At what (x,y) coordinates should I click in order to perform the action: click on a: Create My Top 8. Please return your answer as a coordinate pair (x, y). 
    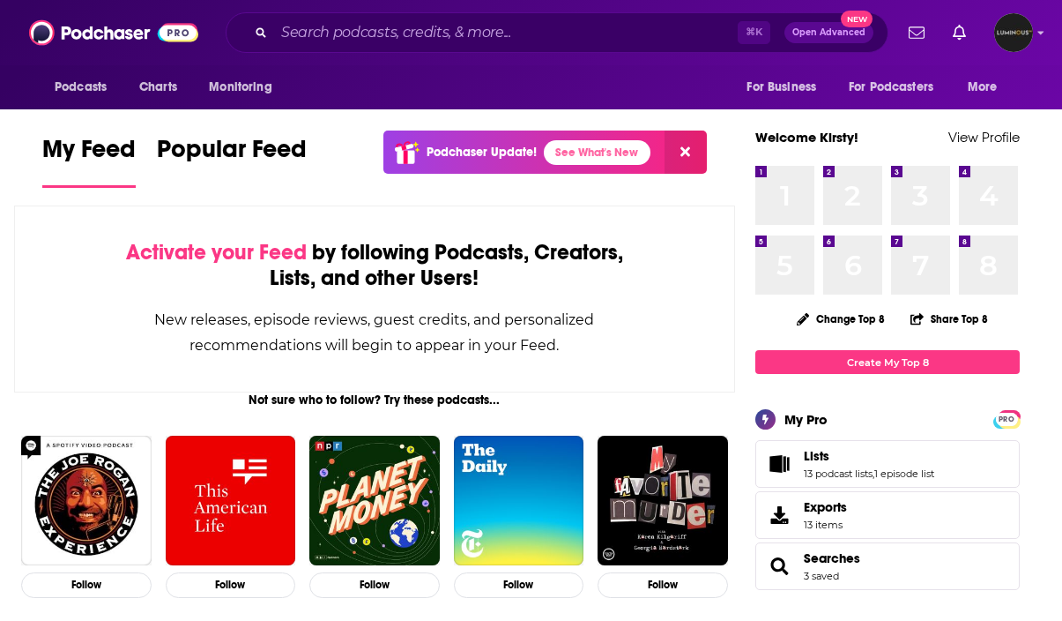
    Looking at the image, I should click on (888, 361).